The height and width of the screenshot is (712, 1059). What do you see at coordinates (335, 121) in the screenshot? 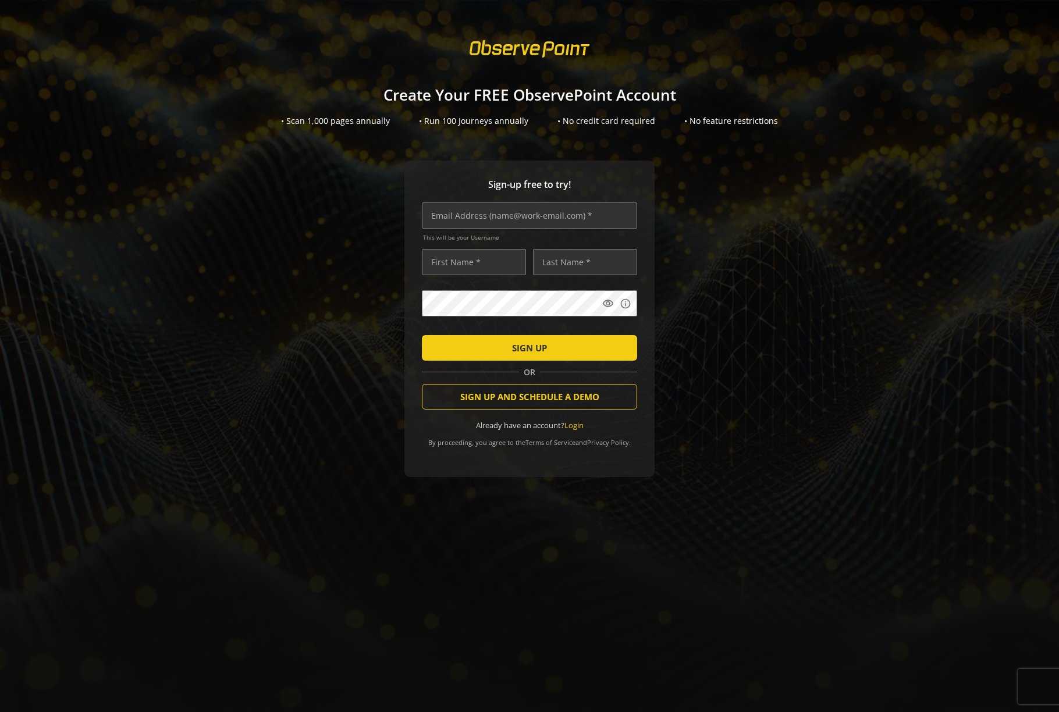
I see `div: • Scan 1,000 pages annually` at bounding box center [335, 121].